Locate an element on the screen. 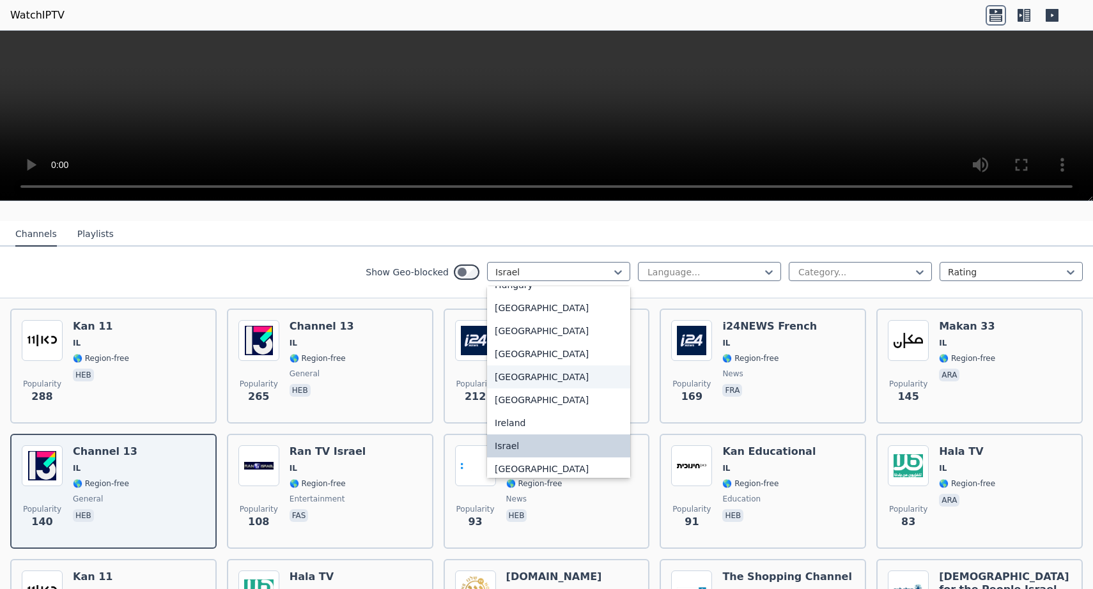 This screenshot has height=589, width=1093. span: 140 is located at coordinates (42, 522).